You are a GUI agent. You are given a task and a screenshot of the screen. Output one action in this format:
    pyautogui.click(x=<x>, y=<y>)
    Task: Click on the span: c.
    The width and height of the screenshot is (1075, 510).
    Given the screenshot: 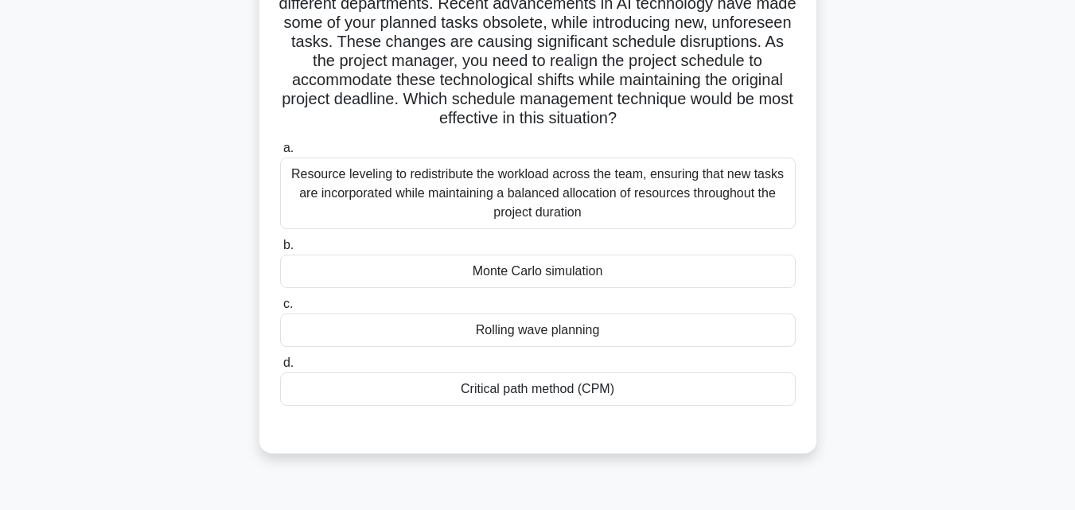 What is the action you would take?
    pyautogui.click(x=288, y=303)
    